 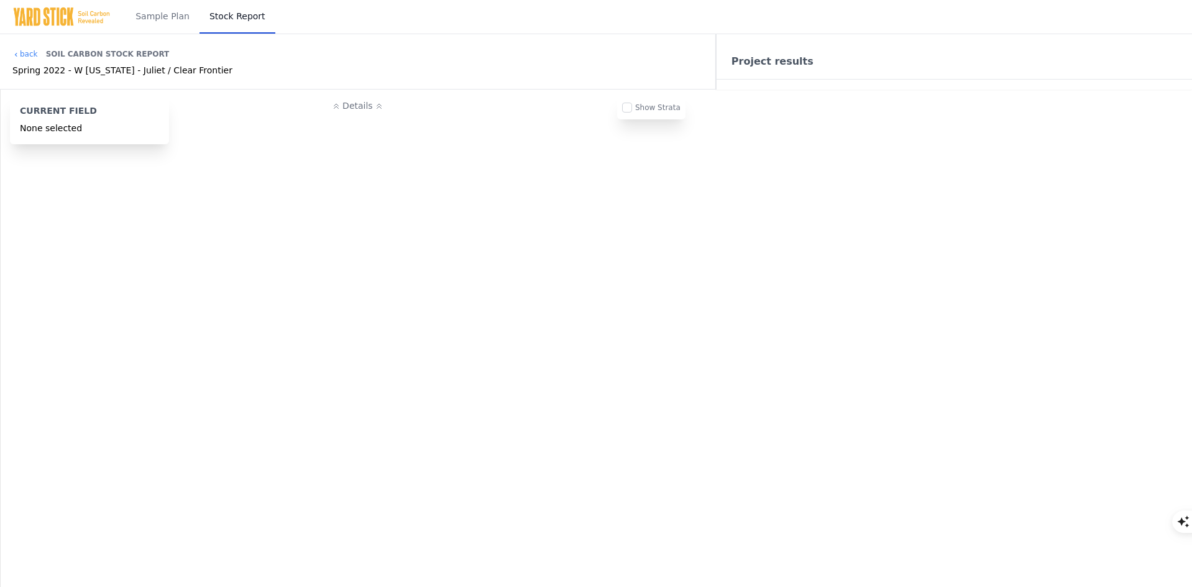 What do you see at coordinates (658, 108) in the screenshot?
I see `label: Show Strata` at bounding box center [658, 108].